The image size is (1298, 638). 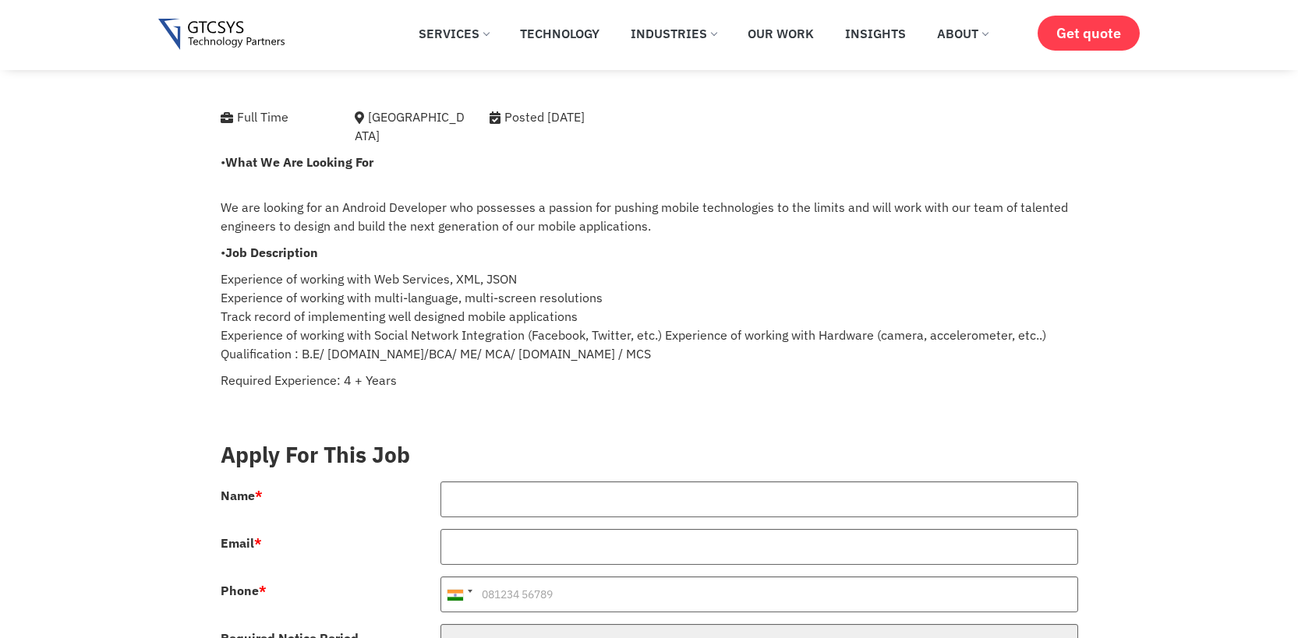 I want to click on a: About, so click(x=962, y=34).